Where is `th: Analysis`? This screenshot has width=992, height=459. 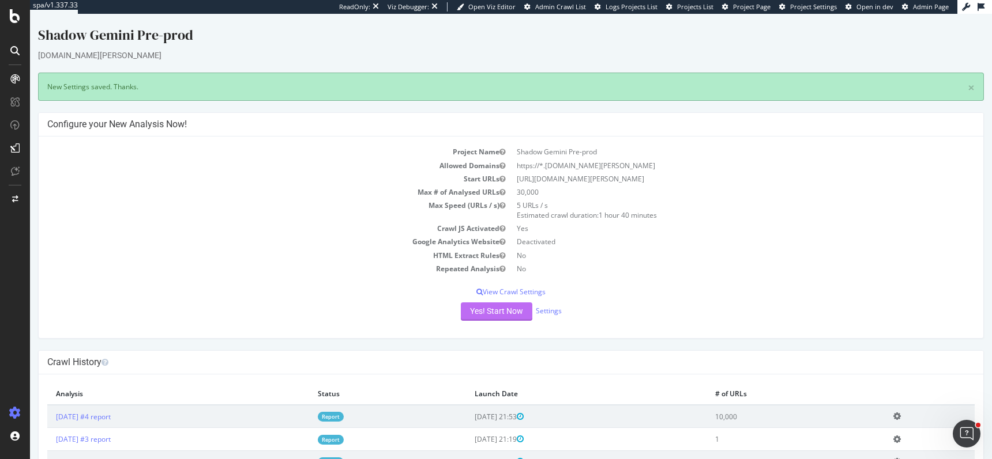
th: Analysis is located at coordinates (148, 380).